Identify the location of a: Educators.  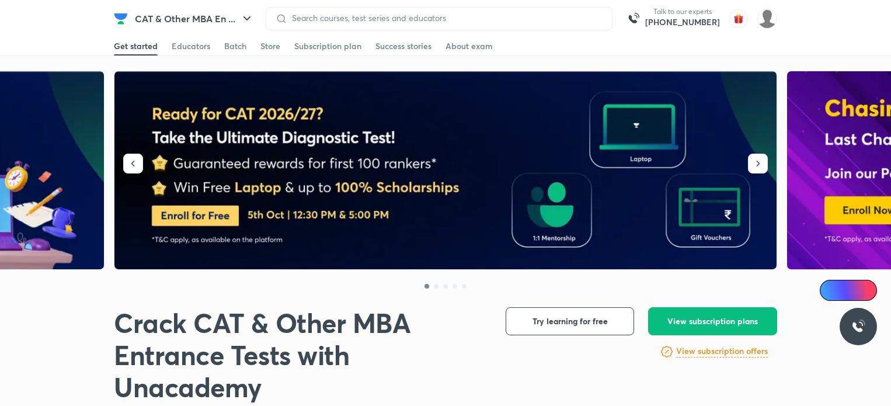
(191, 46).